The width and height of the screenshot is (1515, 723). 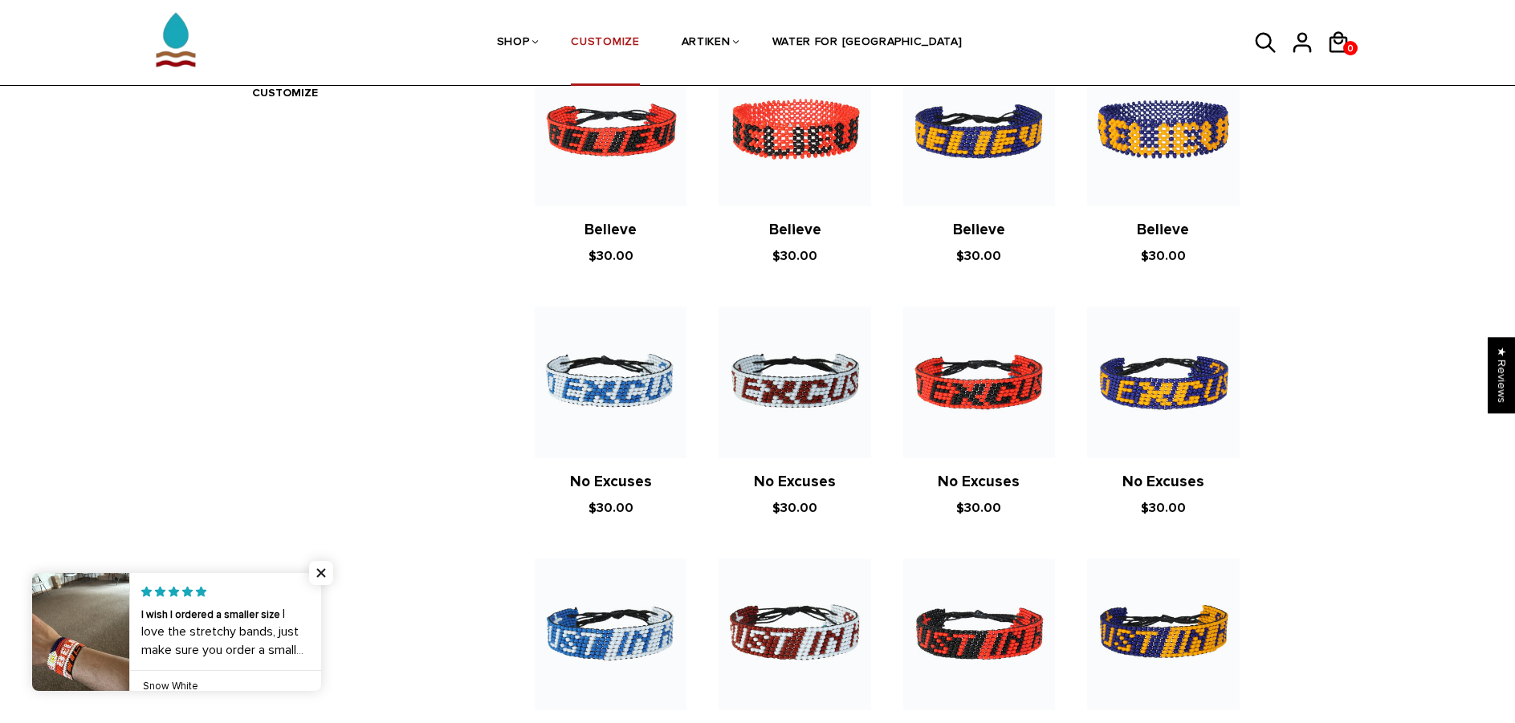 What do you see at coordinates (1350, 48) in the screenshot?
I see `span: 0` at bounding box center [1350, 48].